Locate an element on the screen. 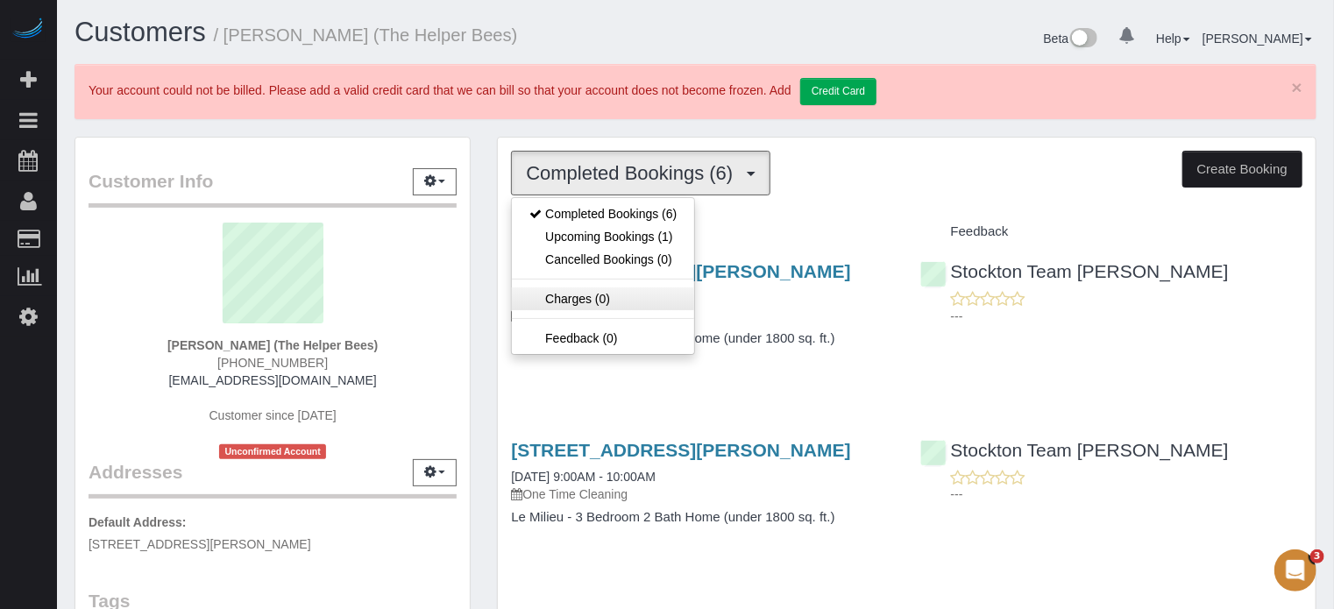 This screenshot has height=609, width=1334. a: Customers is located at coordinates (140, 32).